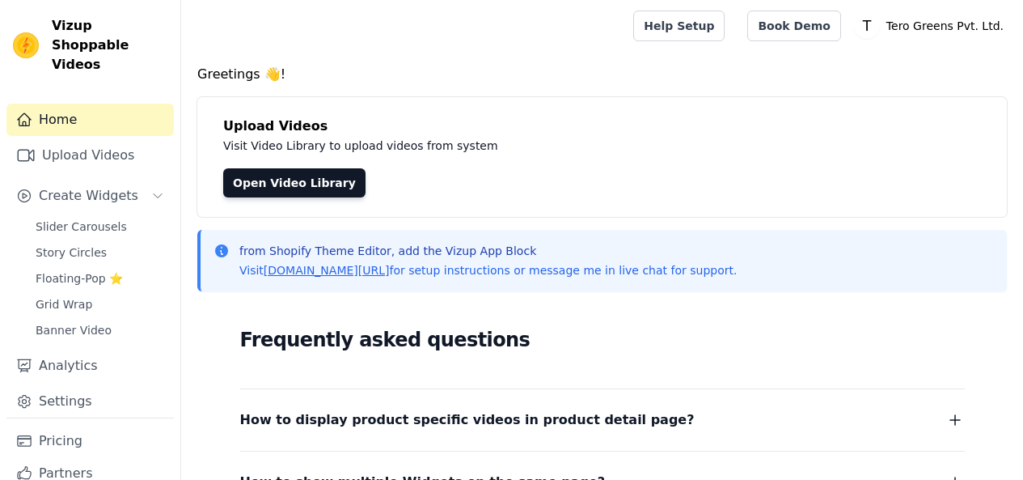  I want to click on p: Tero Greens Pvt. Ltd., so click(945, 26).